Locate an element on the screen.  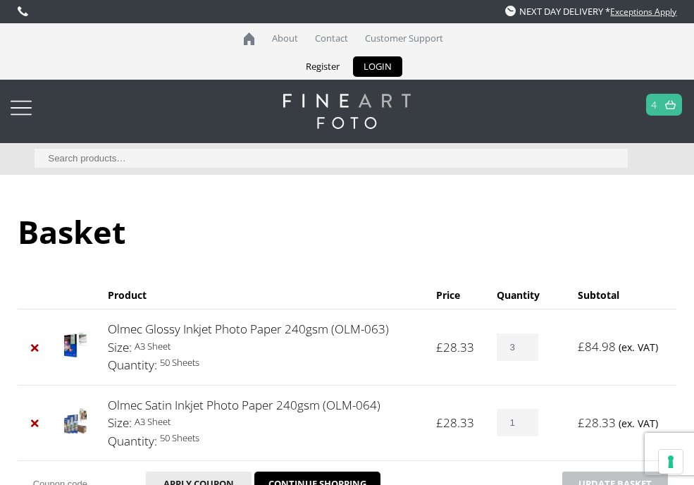
a: Contact is located at coordinates (331, 38).